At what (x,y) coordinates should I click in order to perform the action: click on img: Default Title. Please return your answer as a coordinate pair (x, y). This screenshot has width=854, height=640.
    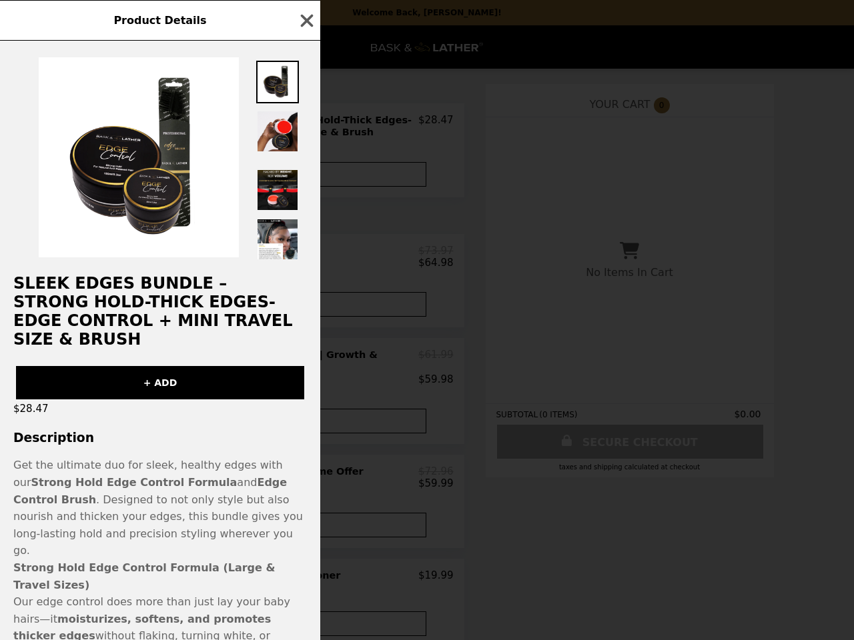
    Looking at the image, I should click on (139, 157).